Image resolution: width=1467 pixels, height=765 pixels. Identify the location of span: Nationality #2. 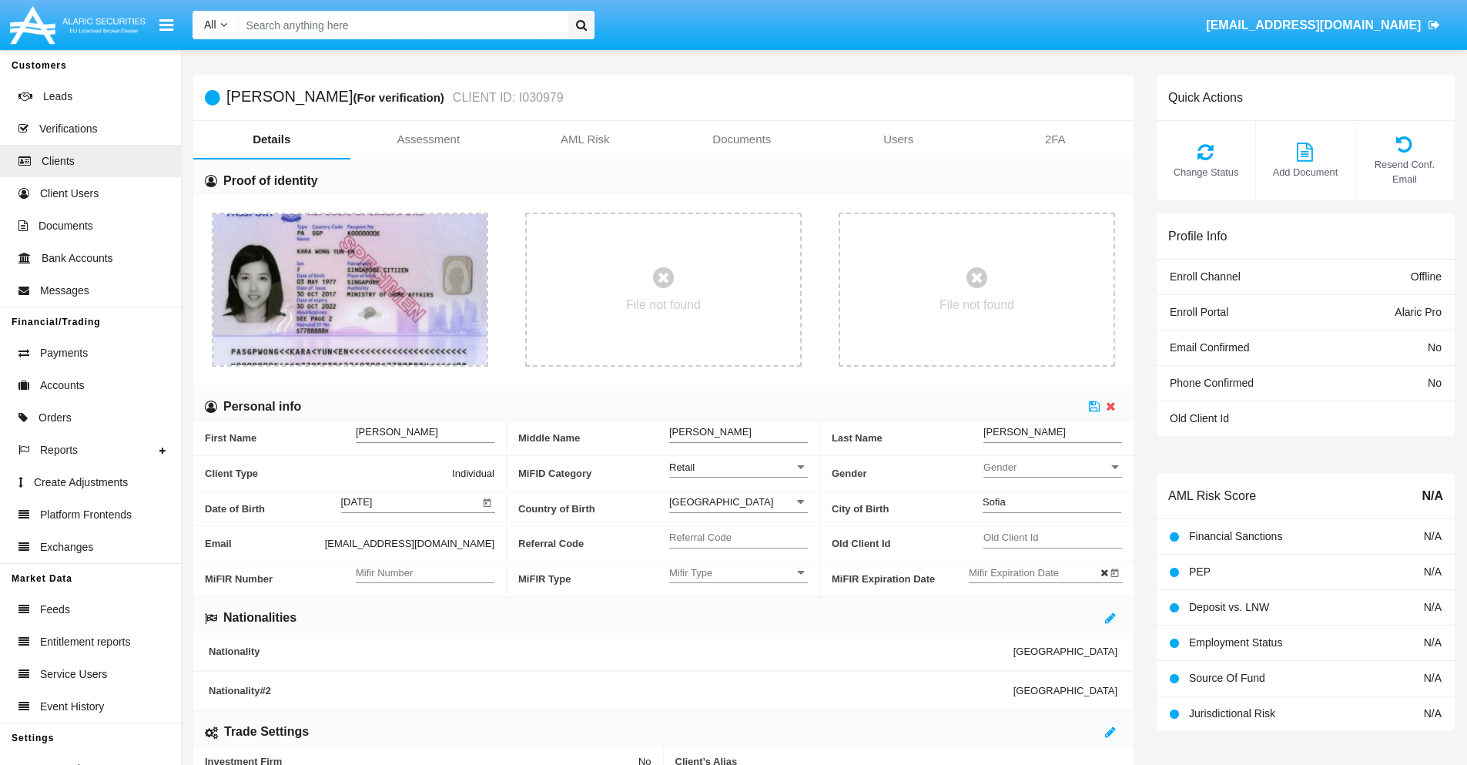
(611, 690).